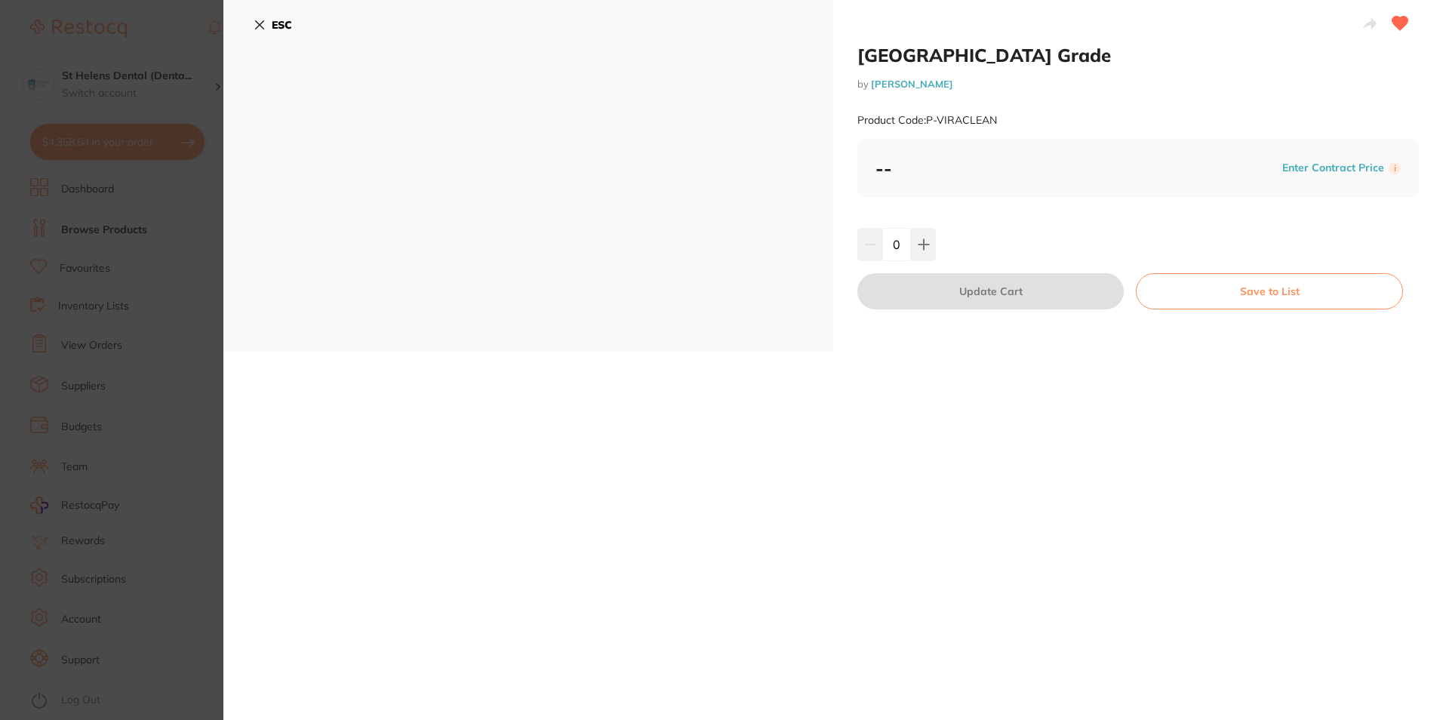 The height and width of the screenshot is (720, 1443). I want to click on small: Product Code: P-VIRACLEAN, so click(927, 120).